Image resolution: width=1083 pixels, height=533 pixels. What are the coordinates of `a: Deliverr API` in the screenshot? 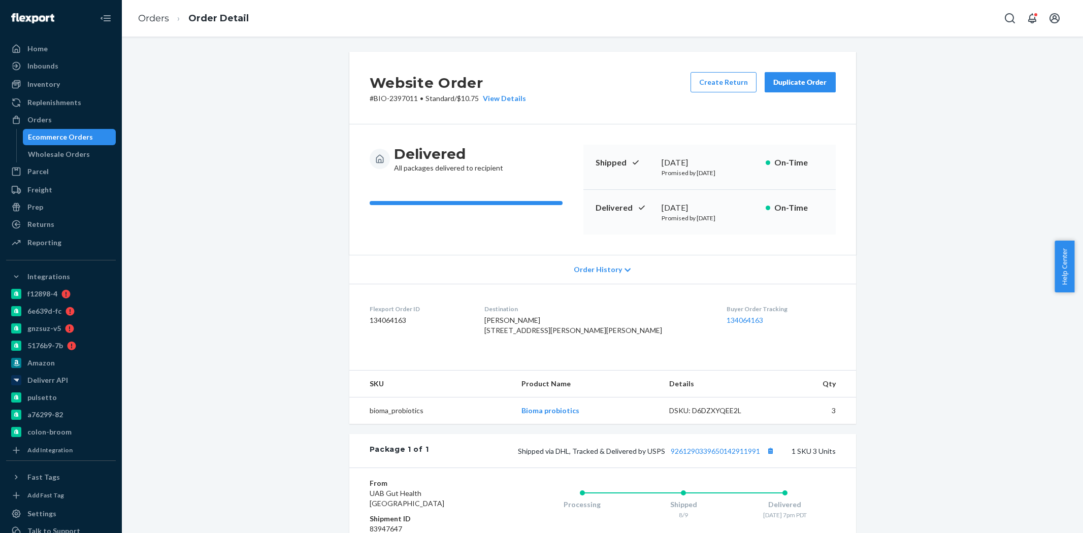 It's located at (61, 380).